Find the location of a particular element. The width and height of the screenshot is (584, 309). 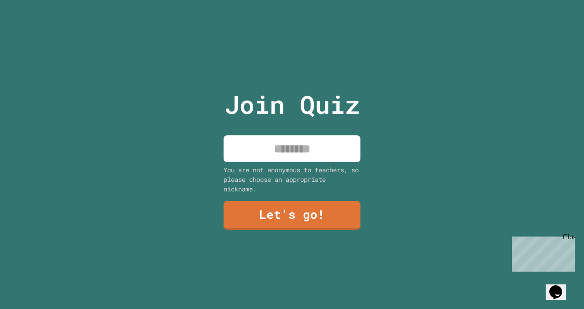

div: You are not anonymous to teachers, so please choose an appropriate nickname. is located at coordinates (292, 179).